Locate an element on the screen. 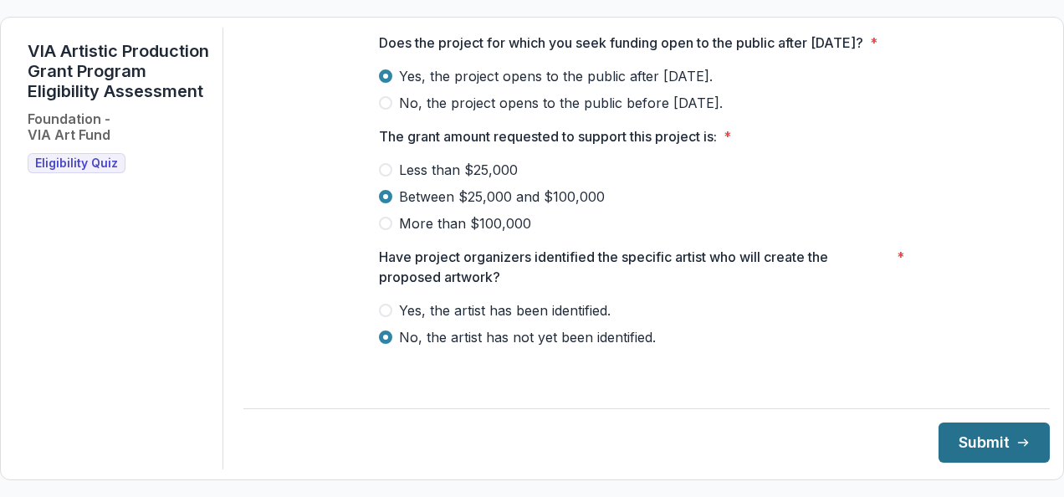 The image size is (1064, 497). span: More than $100,000 is located at coordinates (465, 223).